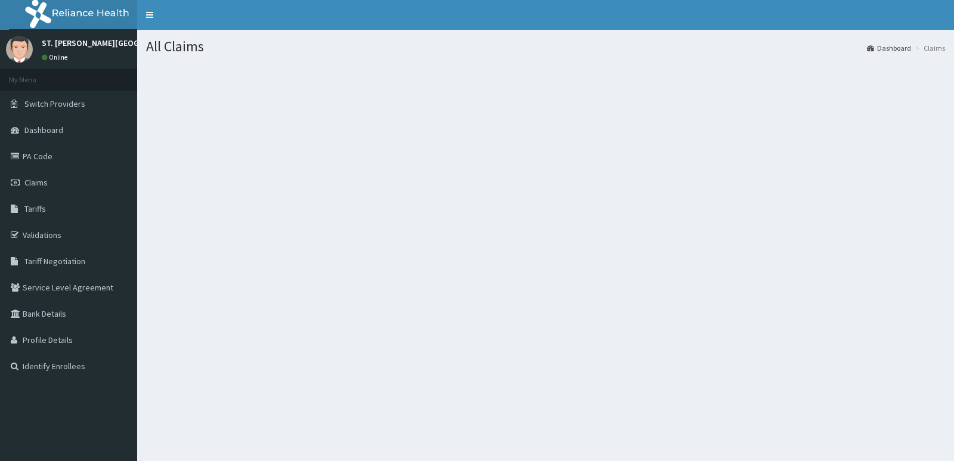 This screenshot has height=461, width=954. Describe the element at coordinates (56, 57) in the screenshot. I see `a: Online` at that location.